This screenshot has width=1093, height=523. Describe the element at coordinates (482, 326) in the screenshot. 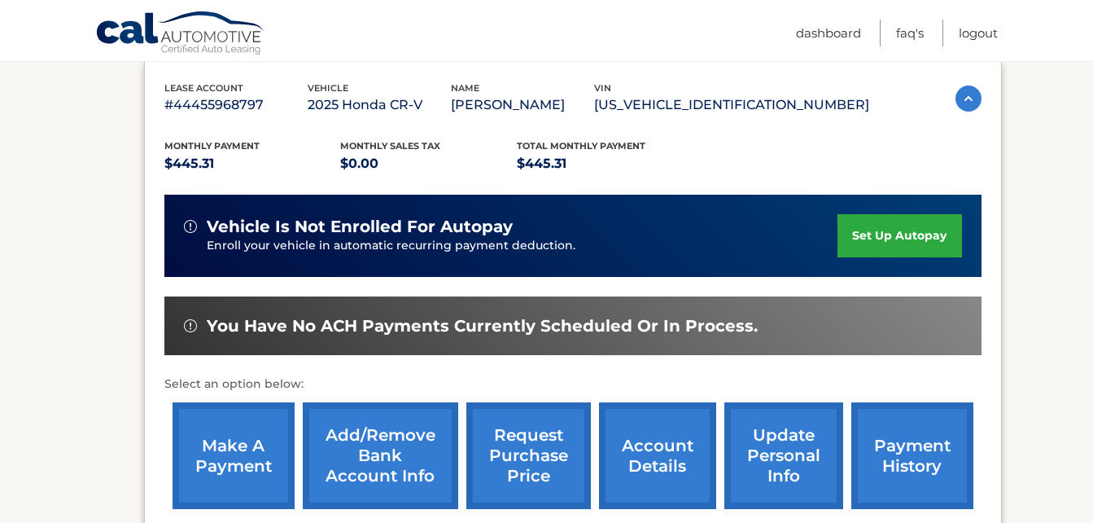

I see `span: You have no ACH payments currently scheduled or in process.` at that location.